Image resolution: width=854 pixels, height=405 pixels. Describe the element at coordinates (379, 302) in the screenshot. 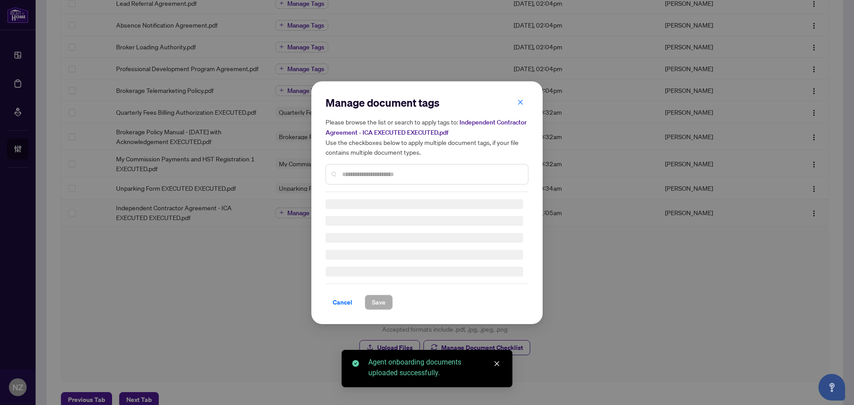

I see `button: Save` at that location.